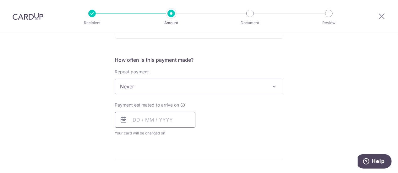 The height and width of the screenshot is (173, 398). What do you see at coordinates (28, 16) in the screenshot?
I see `img: CardUp` at bounding box center [28, 16].